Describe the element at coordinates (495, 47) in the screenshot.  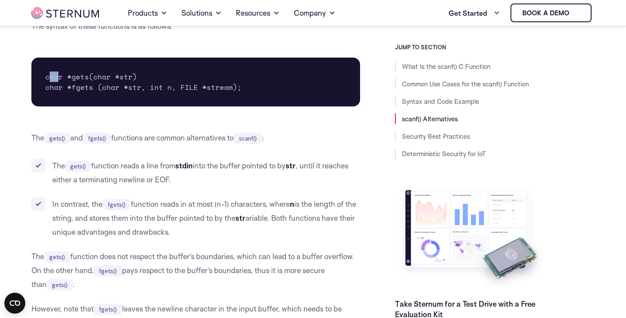
I see `h3: JUMP TO SECTION` at that location.